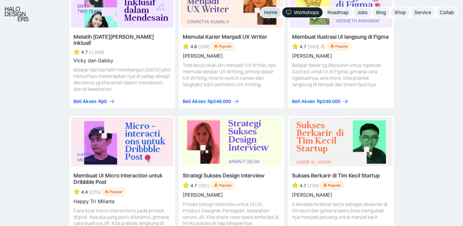 The height and width of the screenshot is (226, 463). What do you see at coordinates (400, 12) in the screenshot?
I see `a: Shop` at bounding box center [400, 12].